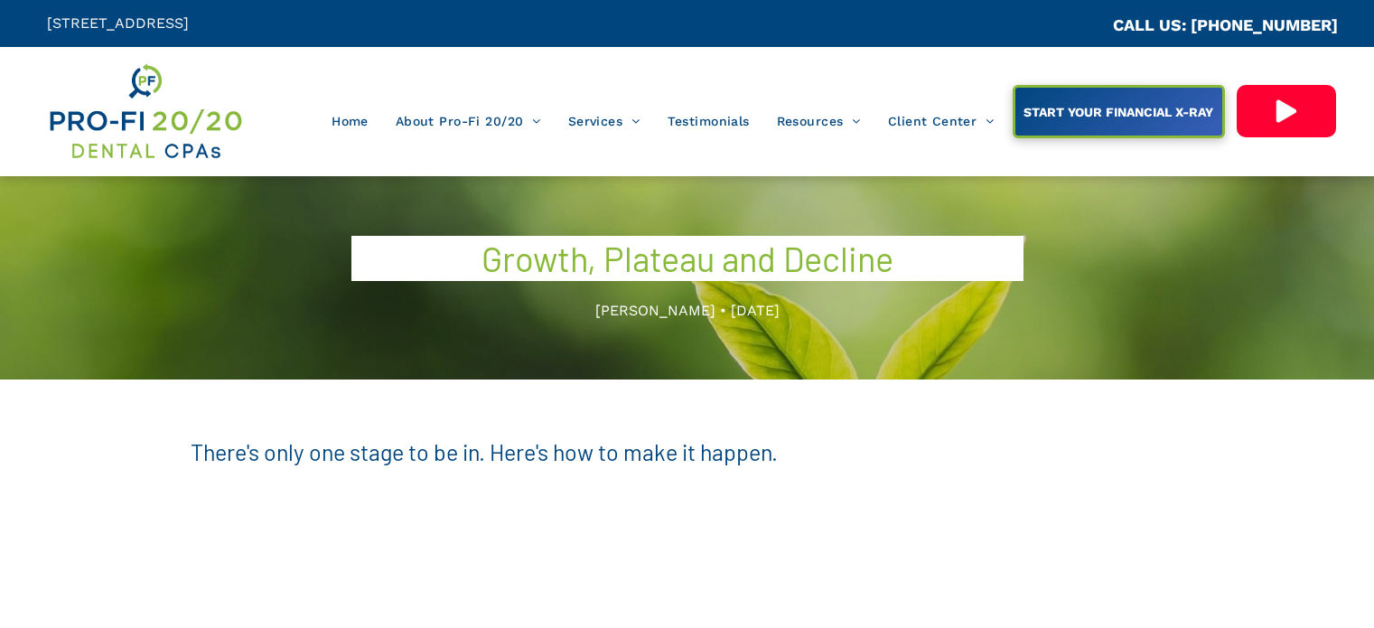  Describe the element at coordinates (350, 121) in the screenshot. I see `a: Home` at that location.